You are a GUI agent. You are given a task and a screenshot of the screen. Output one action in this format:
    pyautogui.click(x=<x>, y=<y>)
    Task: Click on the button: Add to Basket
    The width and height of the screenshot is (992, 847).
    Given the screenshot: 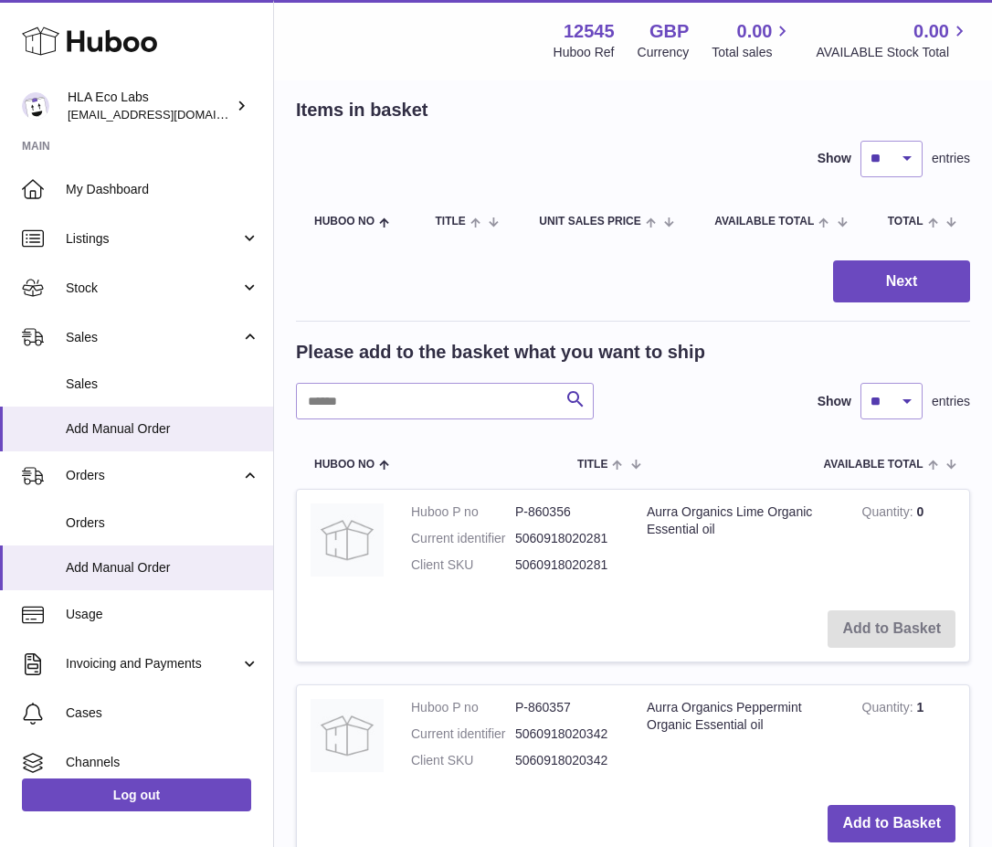 What is the action you would take?
    pyautogui.click(x=892, y=823)
    